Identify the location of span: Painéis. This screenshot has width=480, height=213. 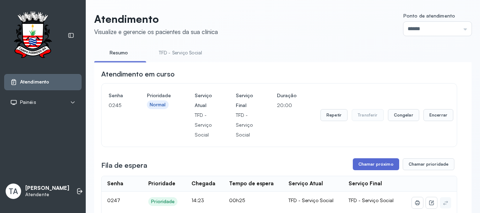
(28, 102).